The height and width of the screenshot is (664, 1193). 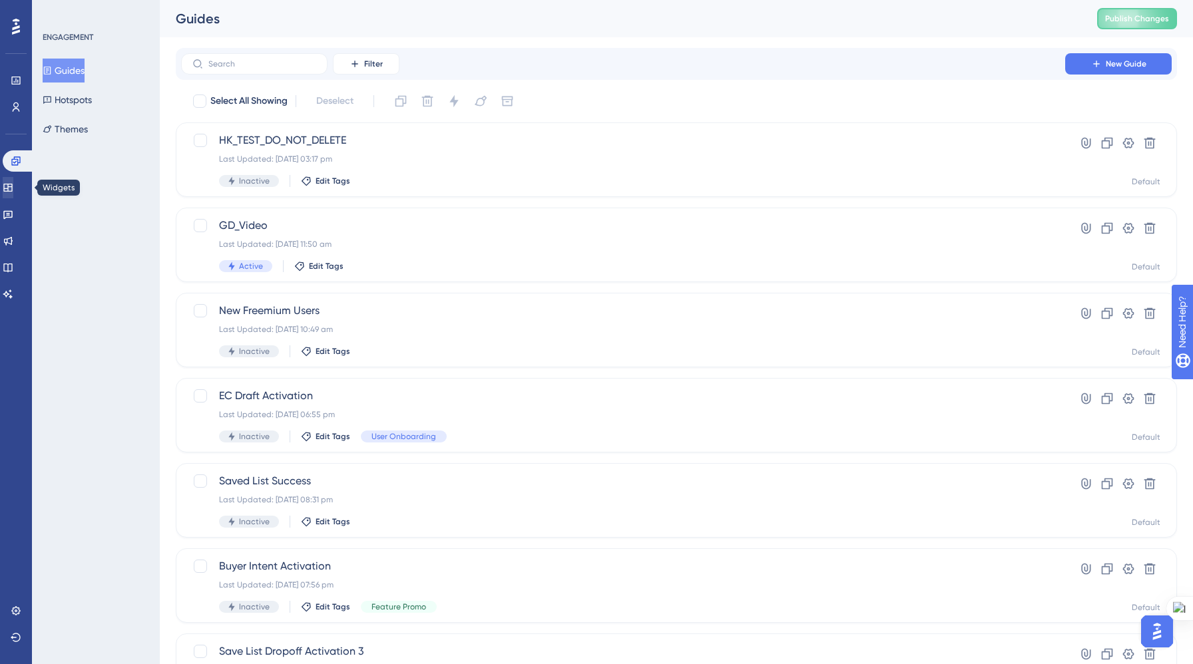 I want to click on span: Save List Dropoff Activation 3, so click(x=623, y=652).